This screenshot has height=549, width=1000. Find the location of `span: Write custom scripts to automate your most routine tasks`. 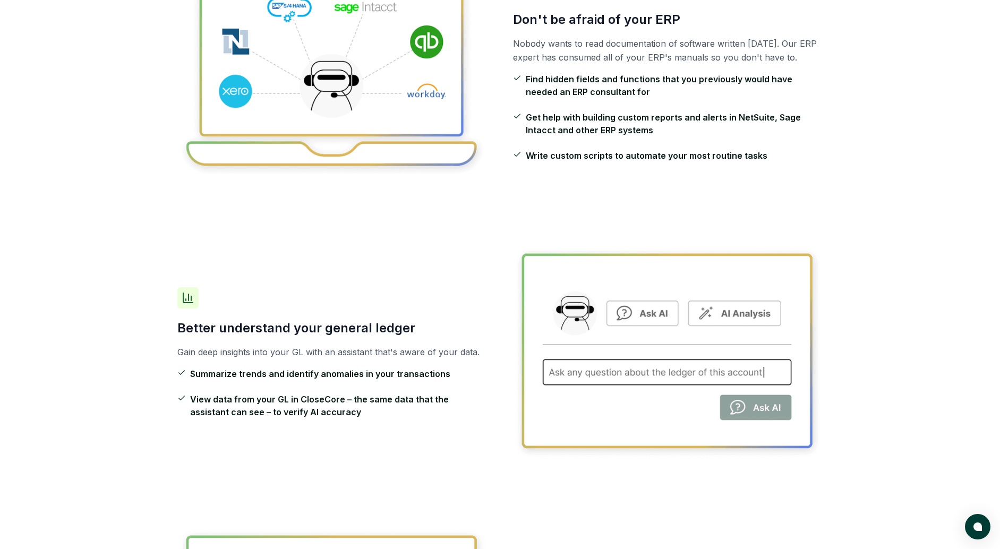

span: Write custom scripts to automate your most routine tasks is located at coordinates (646, 156).